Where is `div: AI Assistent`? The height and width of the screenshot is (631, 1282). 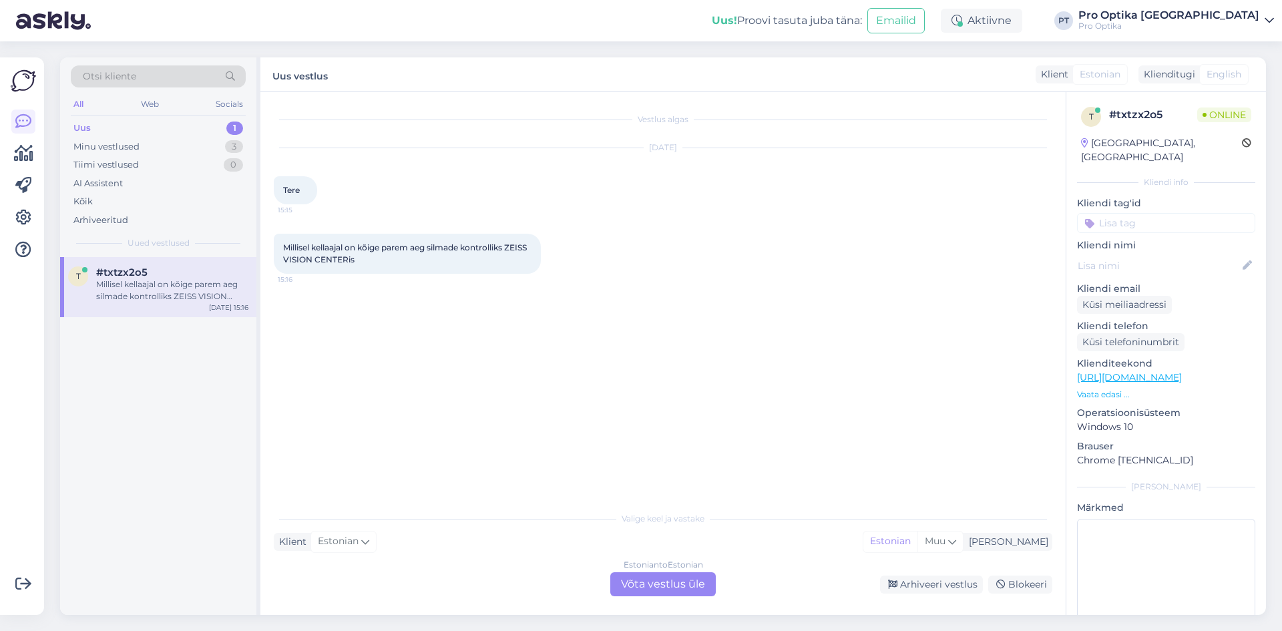
div: AI Assistent is located at coordinates (98, 184).